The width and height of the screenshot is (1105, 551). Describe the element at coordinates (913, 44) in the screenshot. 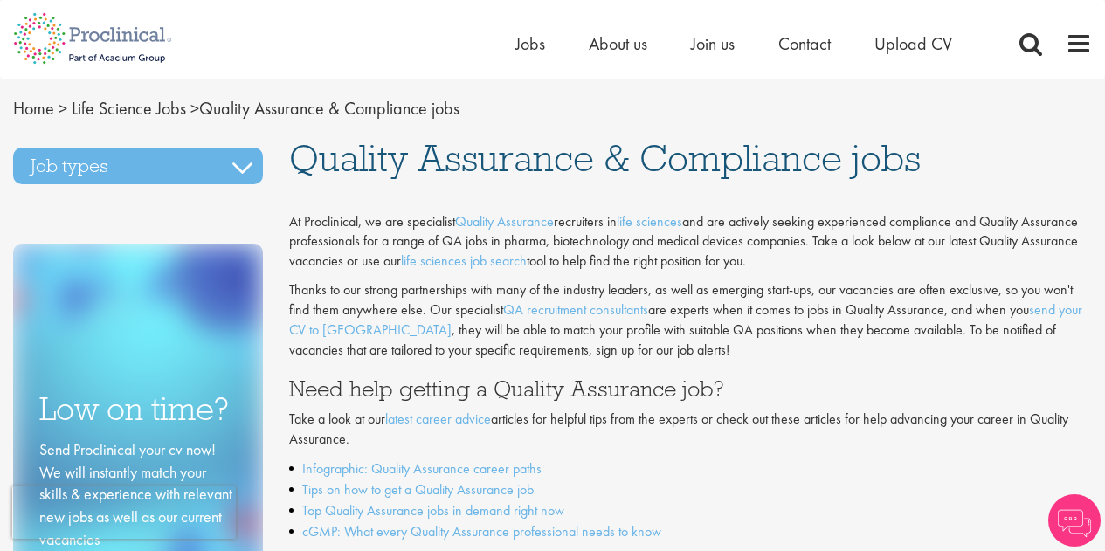

I see `span: Upload CV` at that location.